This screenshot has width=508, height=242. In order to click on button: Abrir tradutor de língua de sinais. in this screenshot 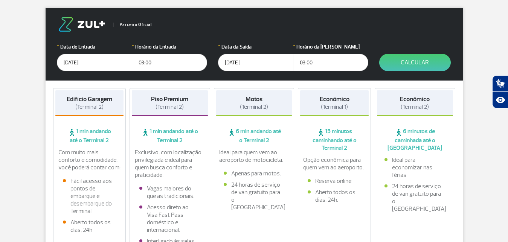, I will do `click(500, 84)`.